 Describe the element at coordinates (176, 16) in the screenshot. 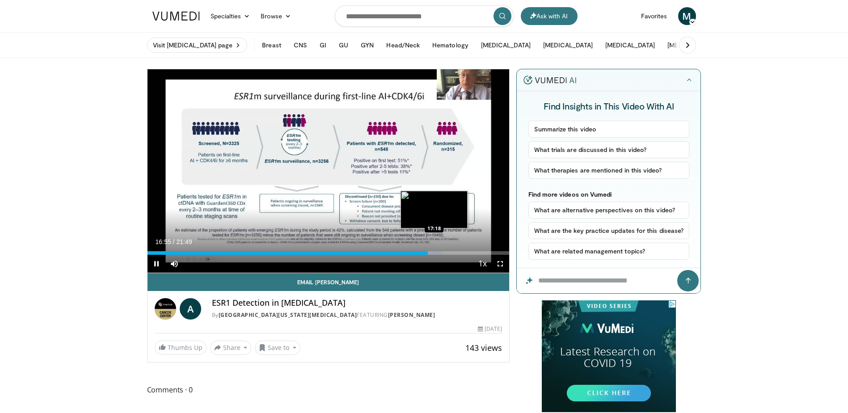

I see `img: VuMedi Logo` at that location.